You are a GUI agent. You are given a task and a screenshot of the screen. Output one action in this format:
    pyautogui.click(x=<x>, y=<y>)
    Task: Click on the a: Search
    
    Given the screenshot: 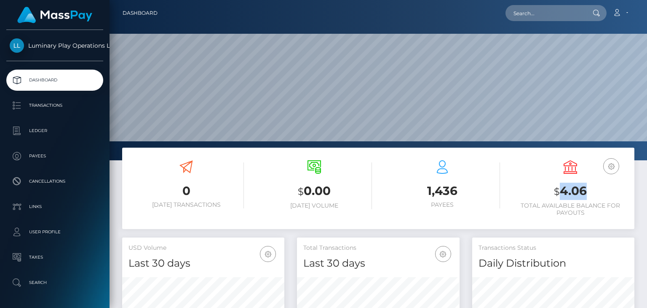 What is the action you would take?
    pyautogui.click(x=55, y=282)
    